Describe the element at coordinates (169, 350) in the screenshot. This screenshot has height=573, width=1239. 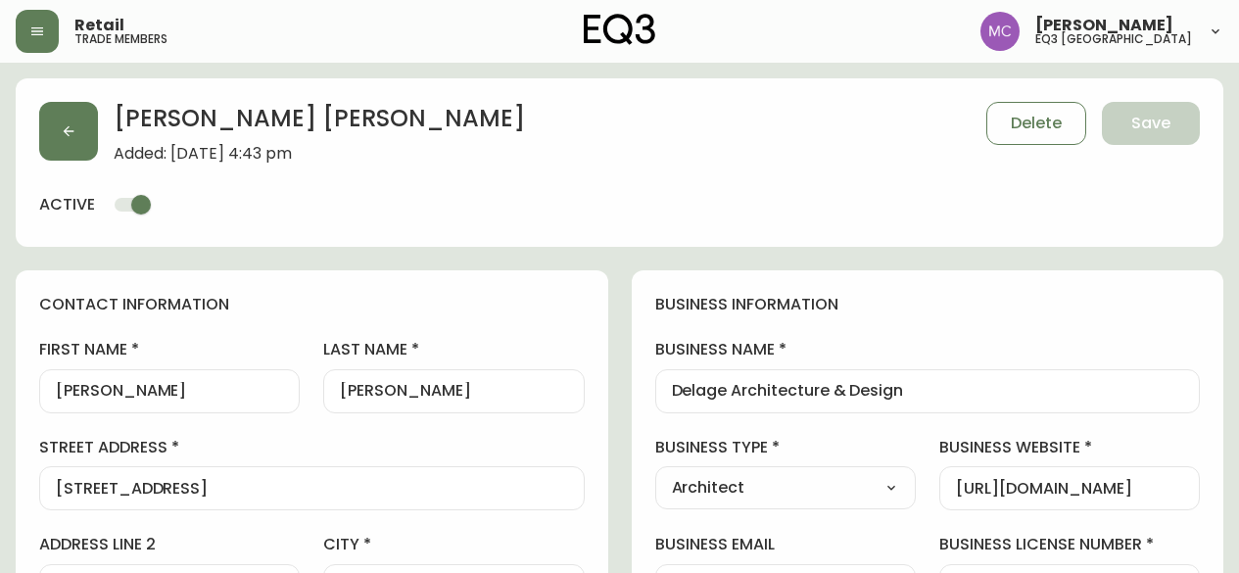
I see `label: first name` at that location.